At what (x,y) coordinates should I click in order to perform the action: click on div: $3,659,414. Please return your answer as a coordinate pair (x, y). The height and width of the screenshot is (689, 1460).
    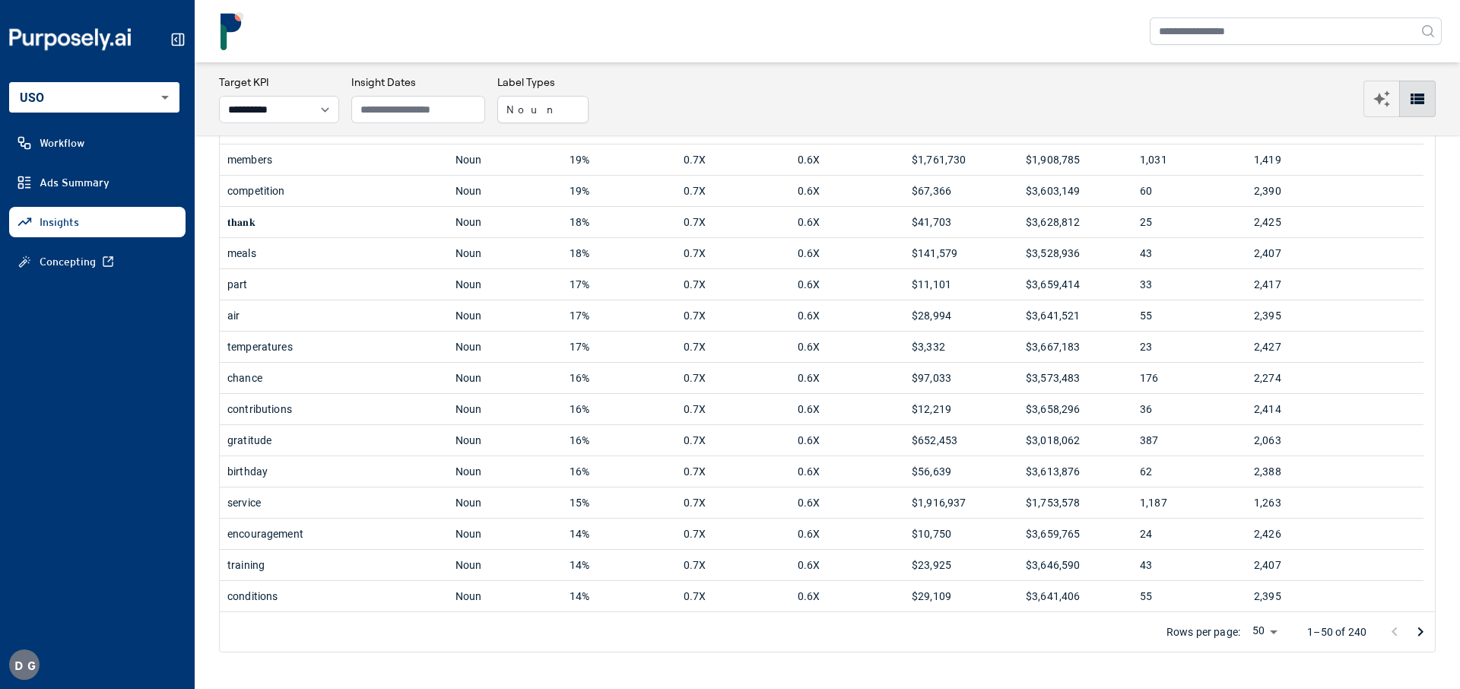
    Looking at the image, I should click on (1075, 284).